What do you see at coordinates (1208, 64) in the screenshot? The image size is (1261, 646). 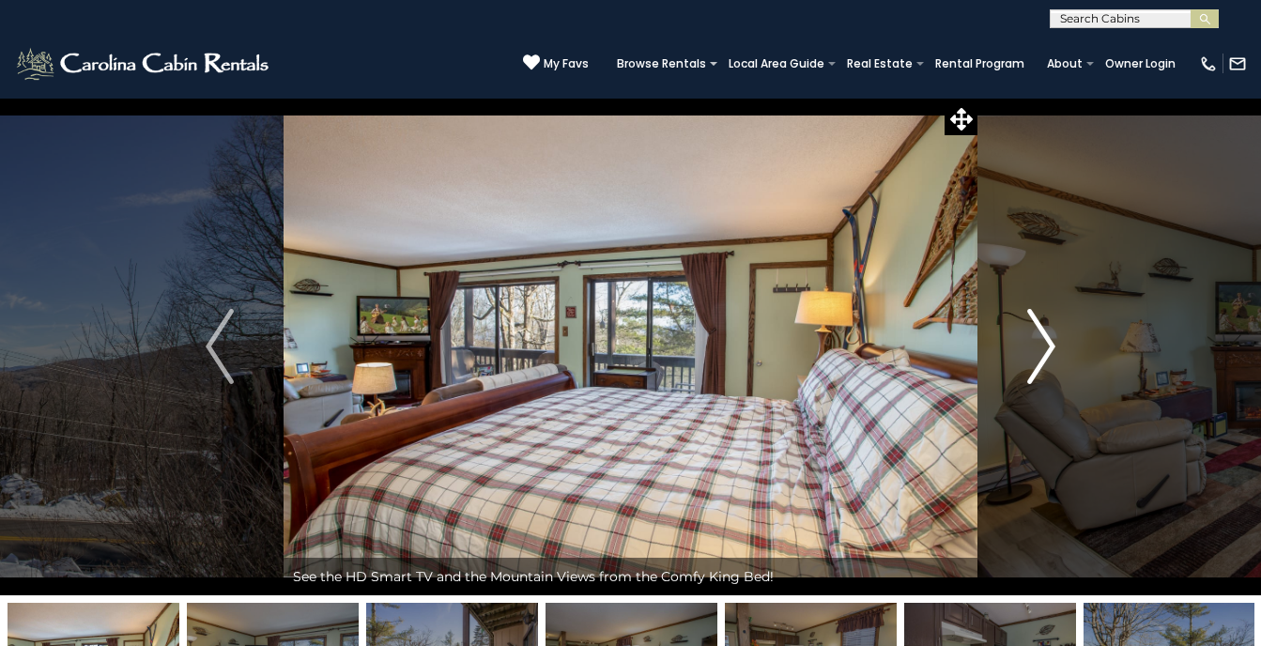 I see `img: phone-regular-white.png` at bounding box center [1208, 64].